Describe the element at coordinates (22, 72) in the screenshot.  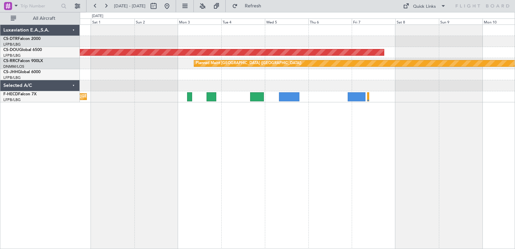
I see `a: CS-JHHGlobal 6000` at that location.